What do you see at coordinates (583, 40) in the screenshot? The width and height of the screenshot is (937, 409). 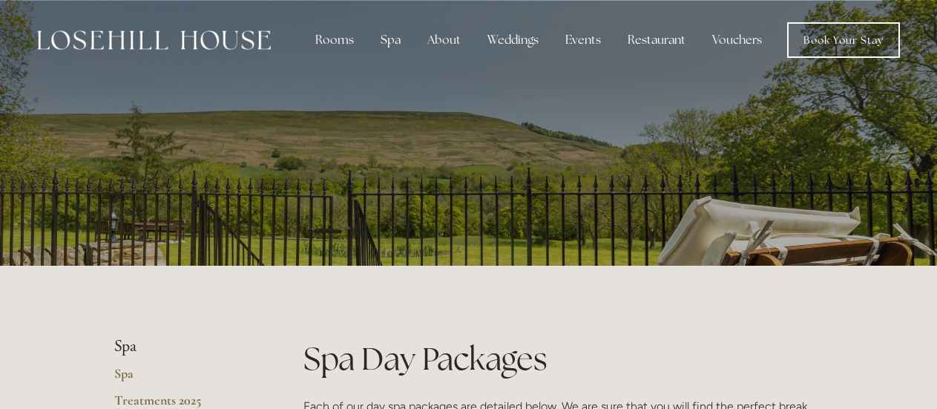 I see `div: Events` at bounding box center [583, 40].